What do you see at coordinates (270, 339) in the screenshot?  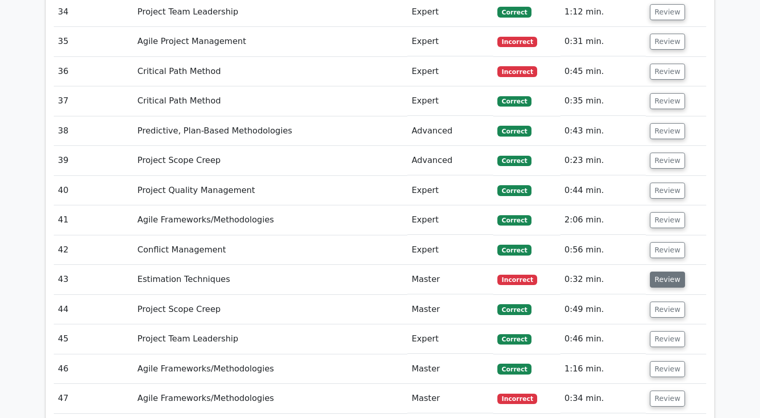 I see `td: Project Team Leadership` at bounding box center [270, 339].